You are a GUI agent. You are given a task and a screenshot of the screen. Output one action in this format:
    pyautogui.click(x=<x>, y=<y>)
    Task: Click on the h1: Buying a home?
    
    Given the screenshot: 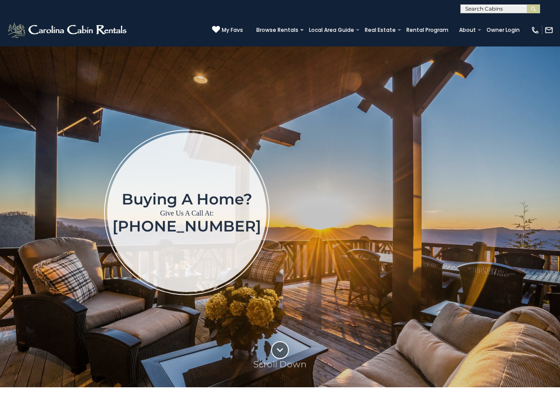 What is the action you would take?
    pyautogui.click(x=187, y=199)
    